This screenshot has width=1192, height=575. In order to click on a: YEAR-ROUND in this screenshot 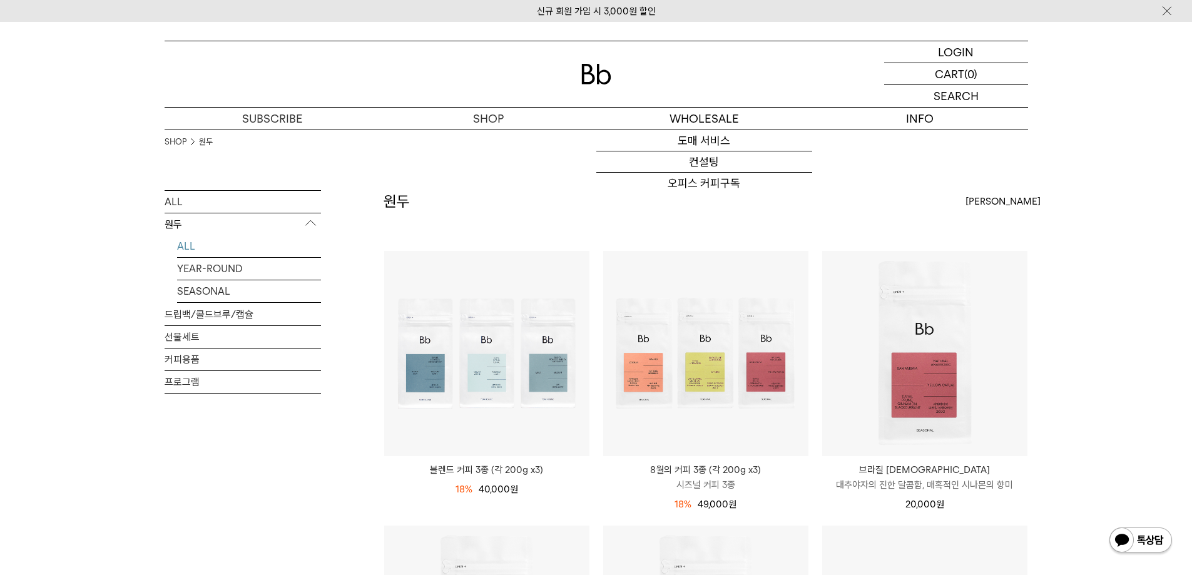, I will do `click(249, 268)`.